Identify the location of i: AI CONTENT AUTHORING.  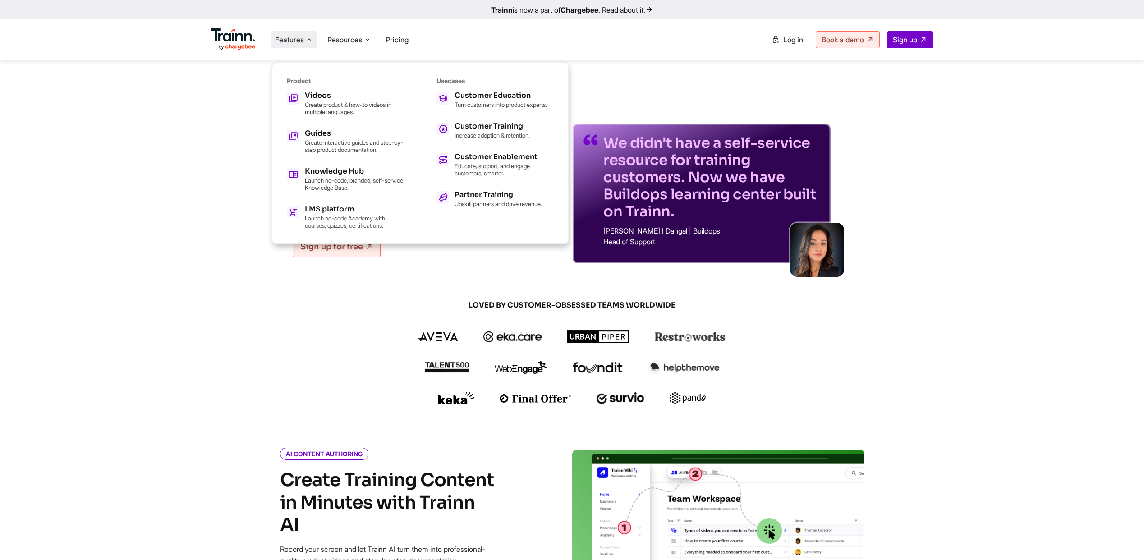
(324, 454).